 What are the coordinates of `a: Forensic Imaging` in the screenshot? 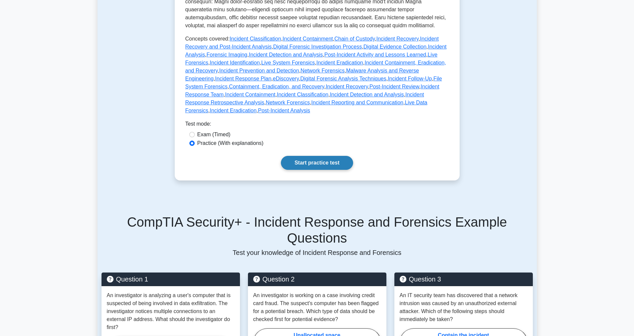 It's located at (227, 55).